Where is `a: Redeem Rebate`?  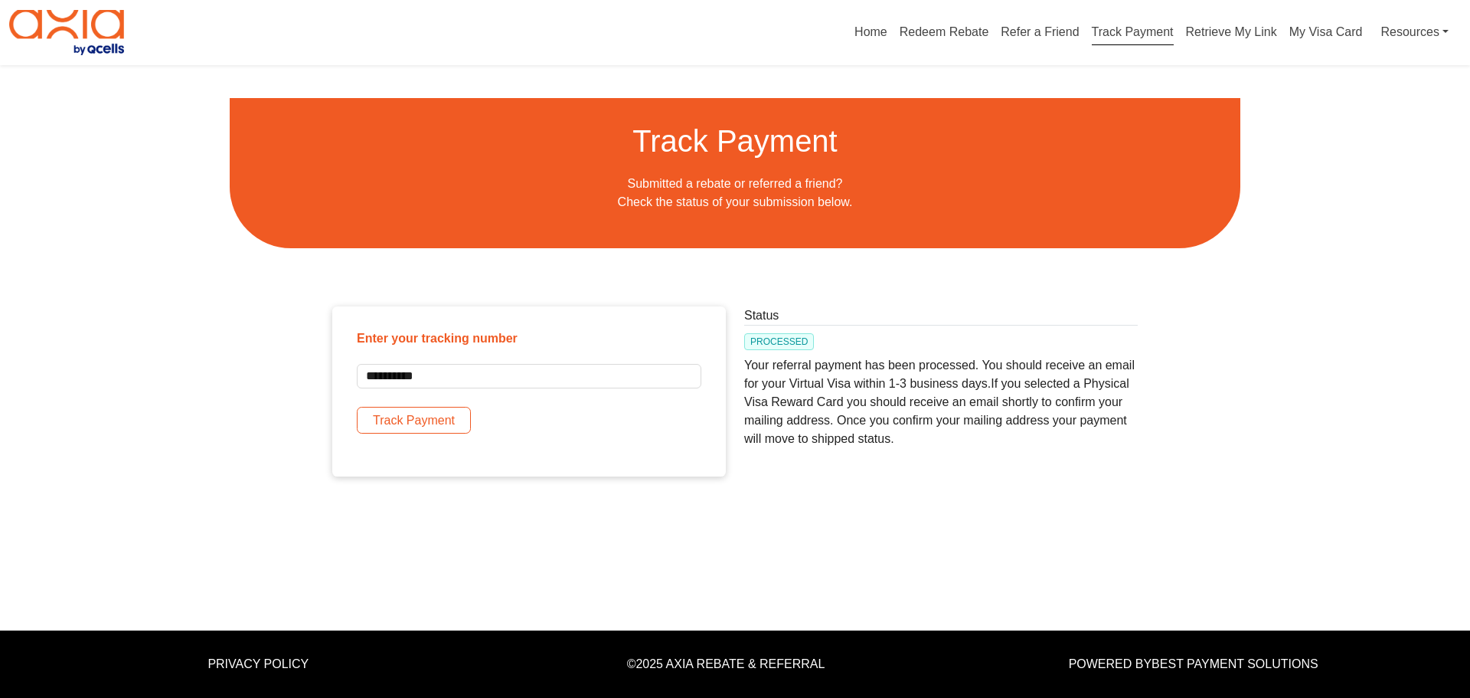
a: Redeem Rebate is located at coordinates (944, 34).